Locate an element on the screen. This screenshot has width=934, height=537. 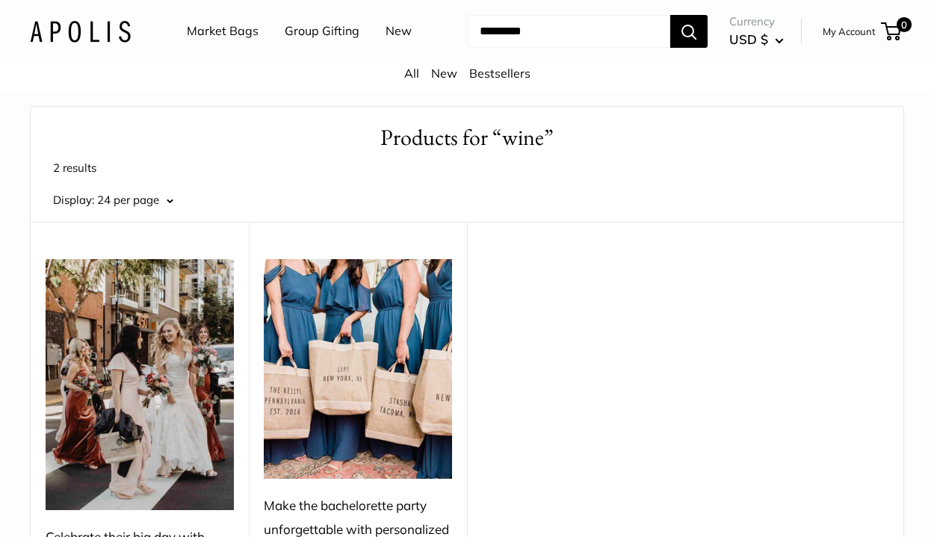
p: 2 results is located at coordinates (467, 168).